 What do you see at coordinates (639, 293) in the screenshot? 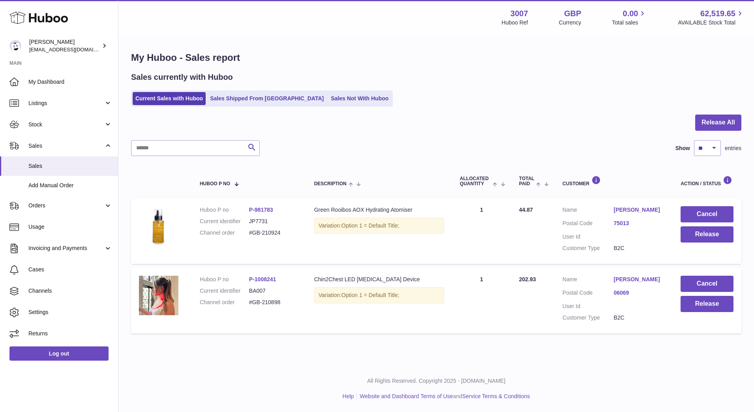
I see `a: 06069` at bounding box center [639, 293].